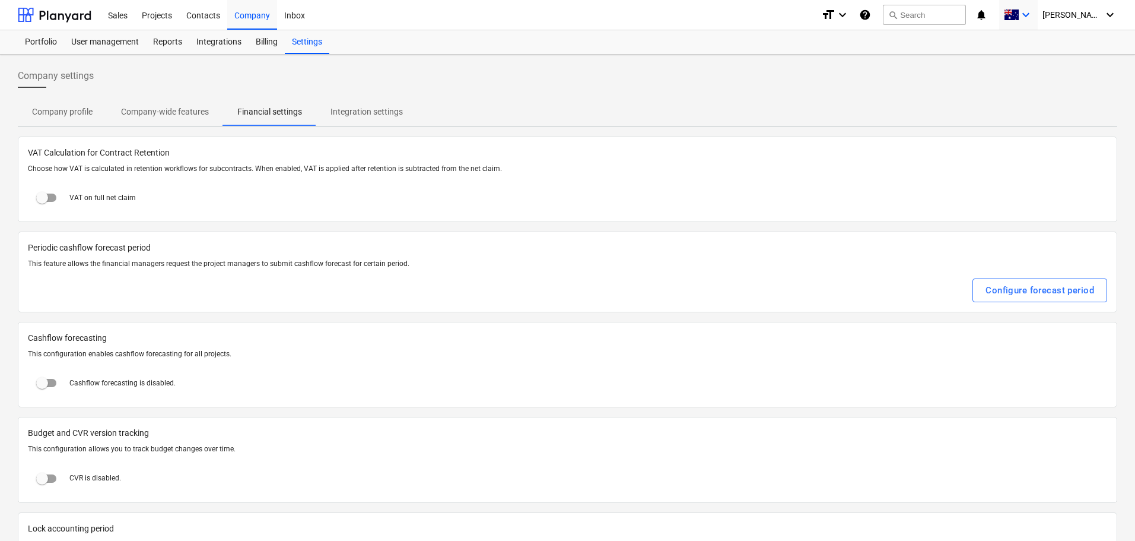 Image resolution: width=1135 pixels, height=541 pixels. What do you see at coordinates (165, 112) in the screenshot?
I see `p: Company-wide features` at bounding box center [165, 112].